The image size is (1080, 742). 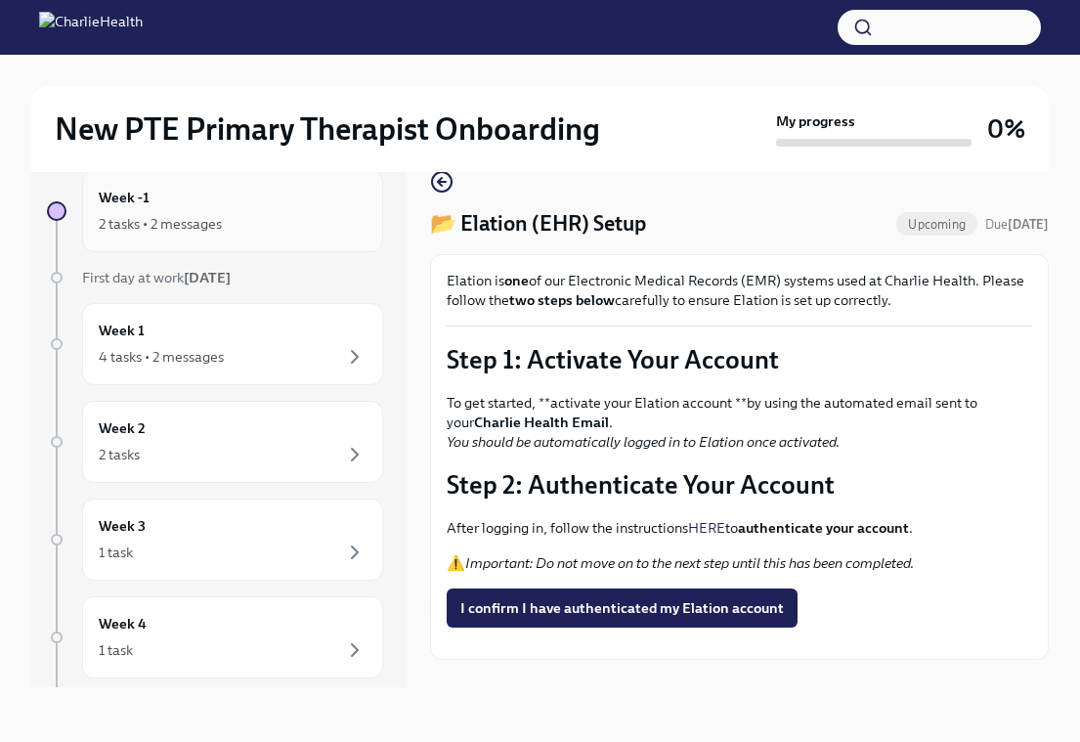 I want to click on a: Week 22 tasks, so click(x=215, y=442).